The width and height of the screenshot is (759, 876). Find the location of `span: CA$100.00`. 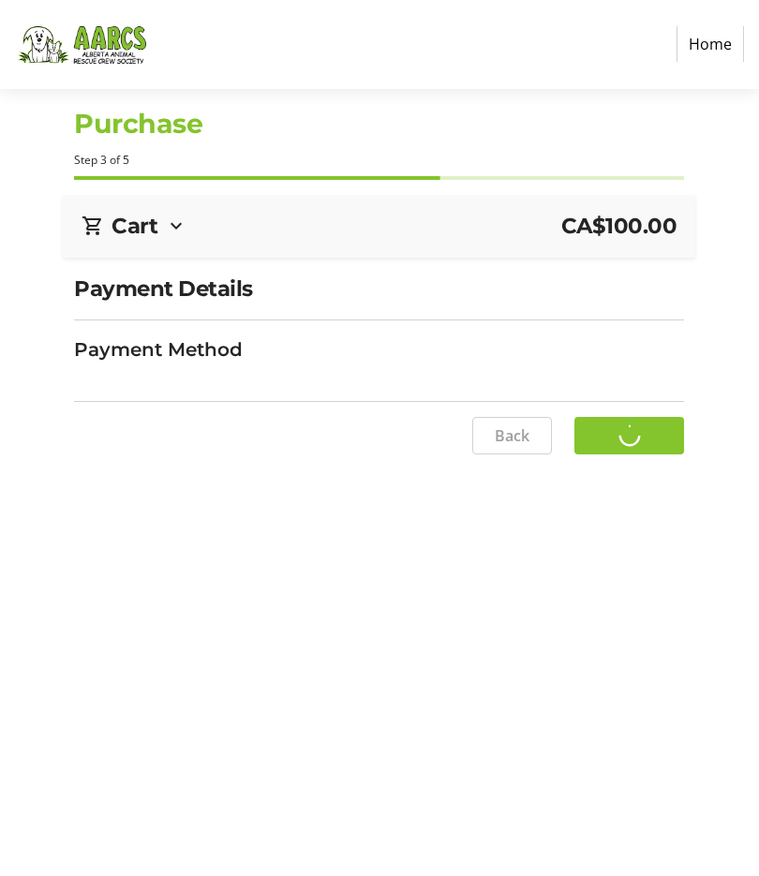

span: CA$100.00 is located at coordinates (620, 227).